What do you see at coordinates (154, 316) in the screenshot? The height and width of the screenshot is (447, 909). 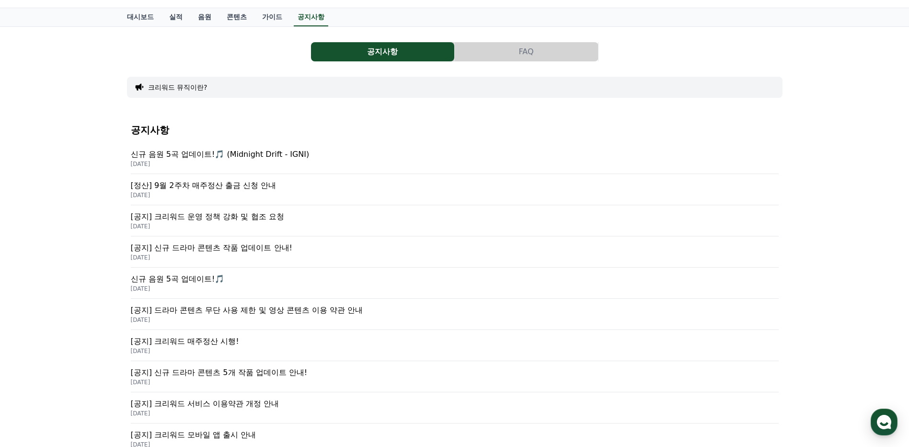 I see `a: 설정` at bounding box center [154, 316].